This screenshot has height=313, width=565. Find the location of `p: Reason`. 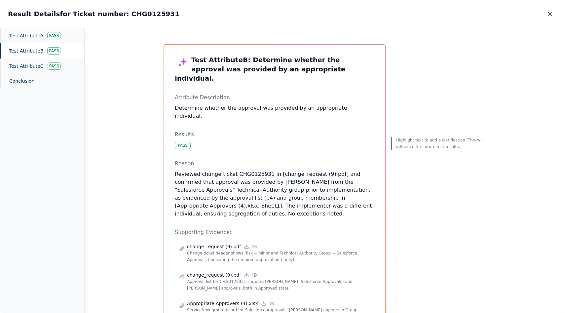

p: Reason is located at coordinates (275, 164).